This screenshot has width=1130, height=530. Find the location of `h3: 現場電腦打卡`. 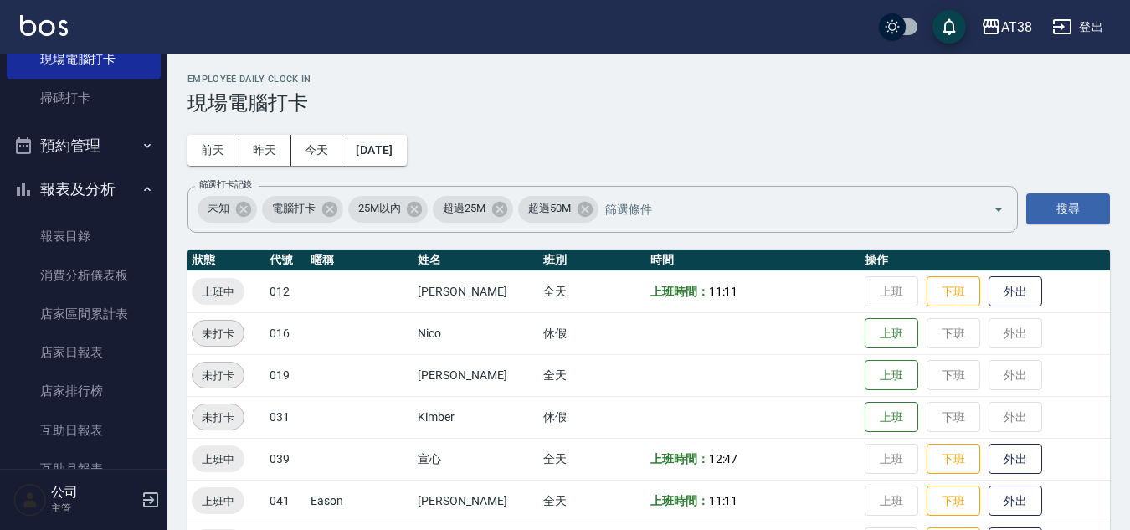

h3: 現場電腦打卡 is located at coordinates (649, 103).